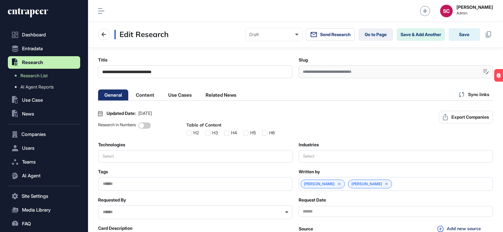  What do you see at coordinates (141, 35) in the screenshot?
I see `h3: Edit Research` at bounding box center [141, 35].